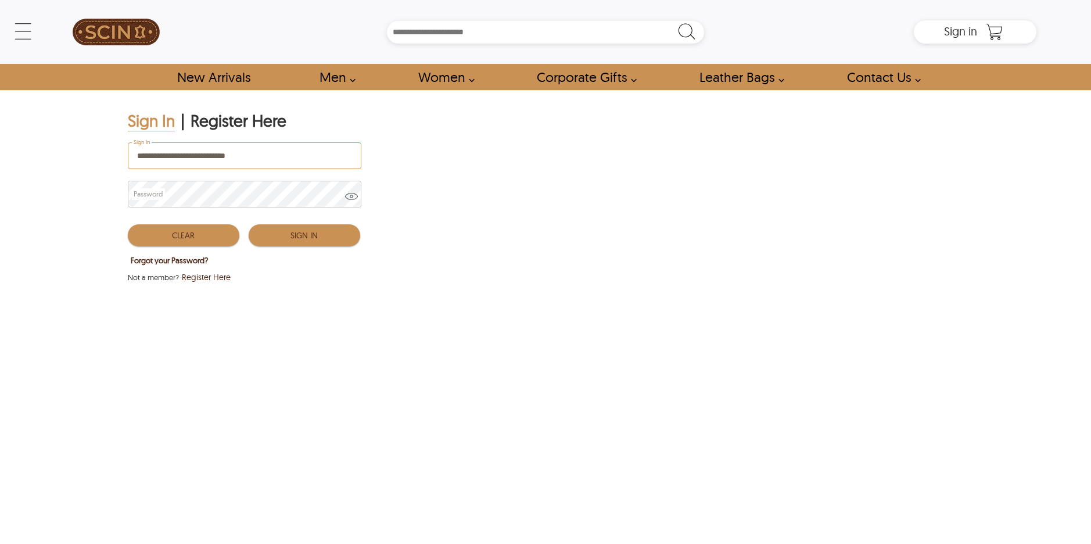 This screenshot has height=544, width=1091. Describe the element at coordinates (738, 77) in the screenshot. I see `a: Shop Leather Bags` at that location.